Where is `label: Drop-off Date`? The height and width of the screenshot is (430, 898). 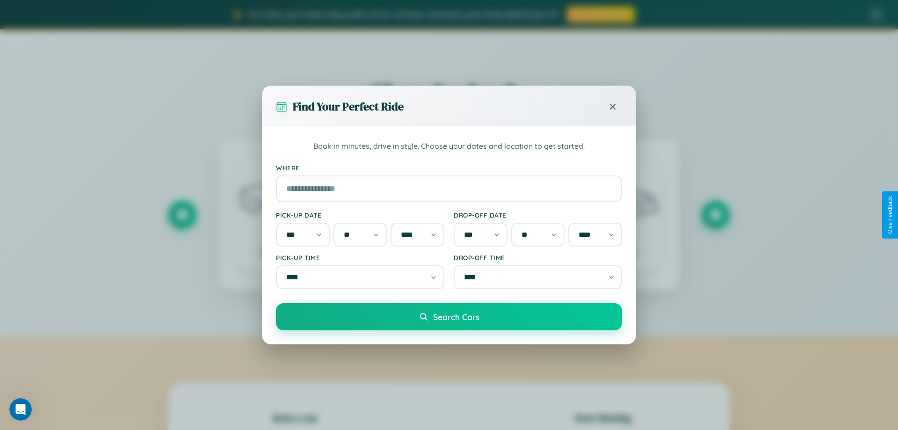
label: Drop-off Date is located at coordinates (538, 215).